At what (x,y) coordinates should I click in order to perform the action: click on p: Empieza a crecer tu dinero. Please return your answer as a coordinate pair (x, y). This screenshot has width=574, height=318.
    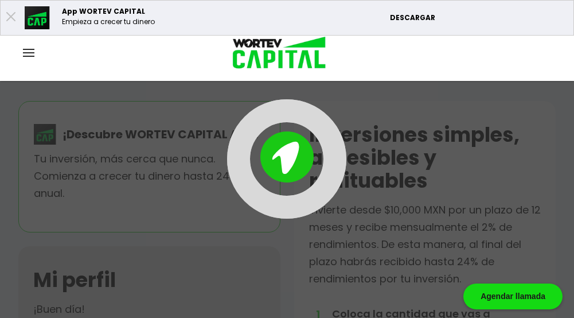
    Looking at the image, I should click on (108, 22).